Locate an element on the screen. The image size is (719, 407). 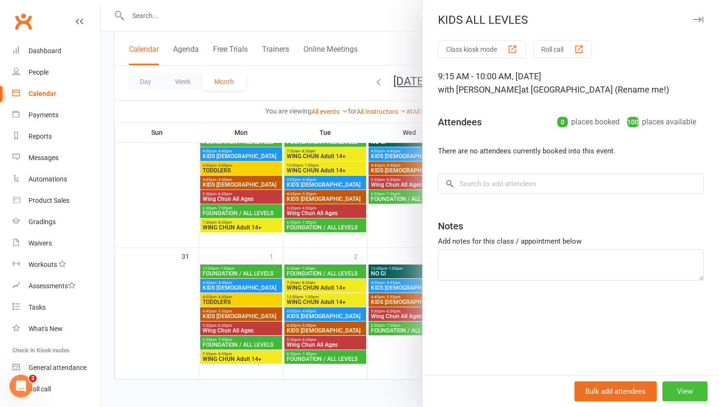
div: Reports is located at coordinates (40, 136).